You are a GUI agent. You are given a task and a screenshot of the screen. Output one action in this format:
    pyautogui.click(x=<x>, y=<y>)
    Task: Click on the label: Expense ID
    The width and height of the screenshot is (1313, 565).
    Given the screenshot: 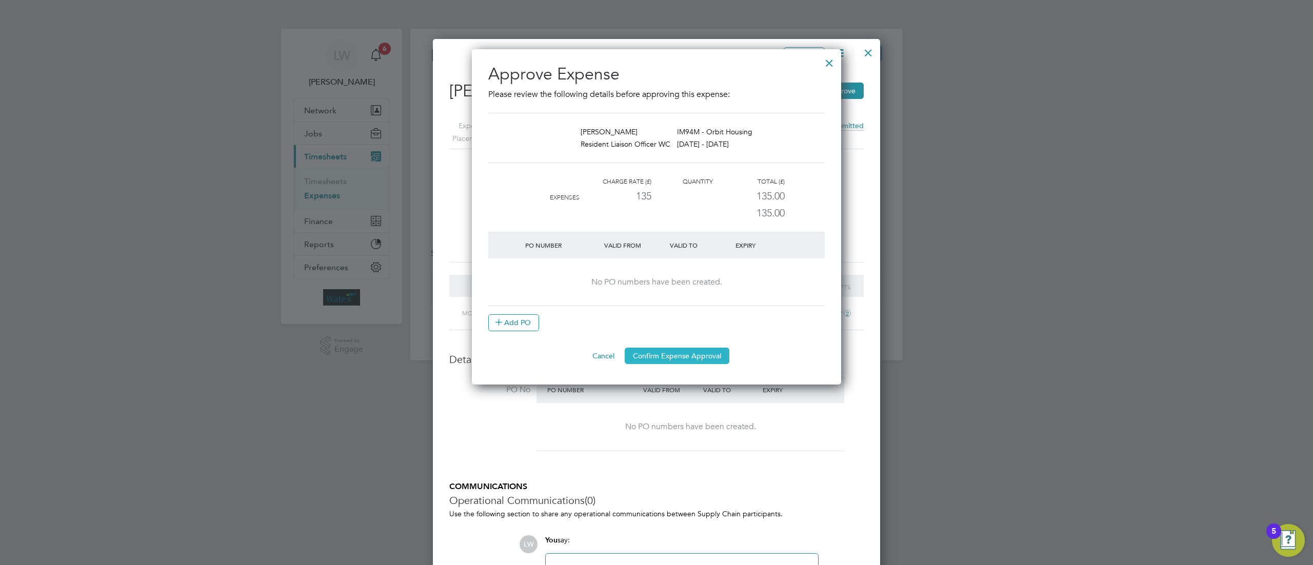 What is the action you would take?
    pyautogui.click(x=466, y=126)
    